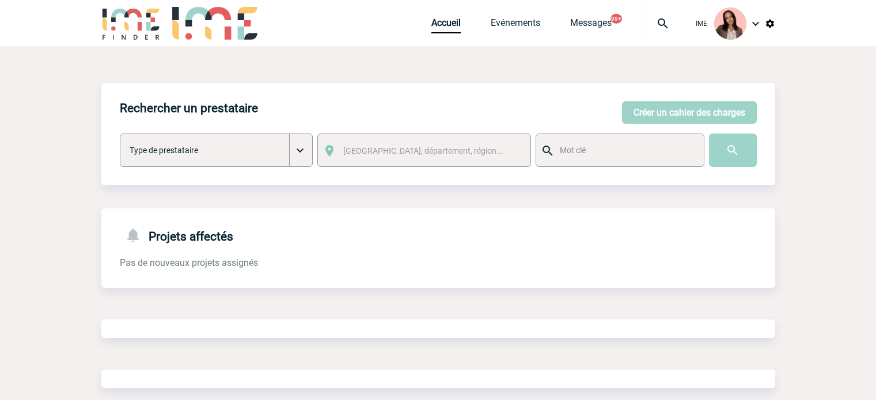  What do you see at coordinates (446, 25) in the screenshot?
I see `a: Accueil` at bounding box center [446, 25].